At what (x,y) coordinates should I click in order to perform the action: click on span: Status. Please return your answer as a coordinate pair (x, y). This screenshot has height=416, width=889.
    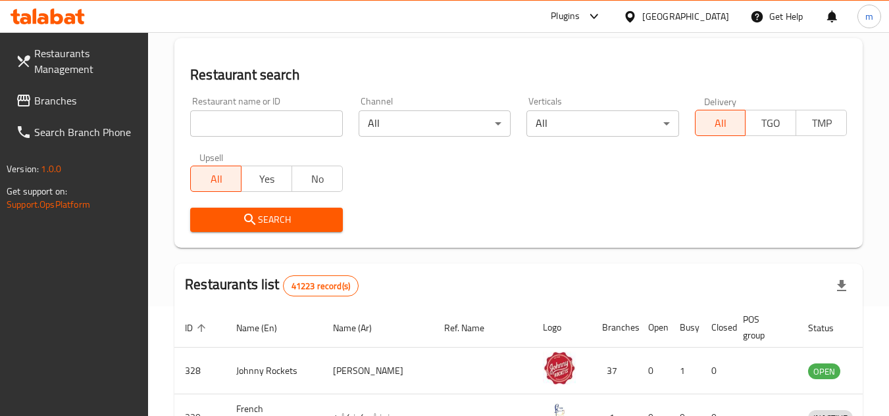
    Looking at the image, I should click on (829, 328).